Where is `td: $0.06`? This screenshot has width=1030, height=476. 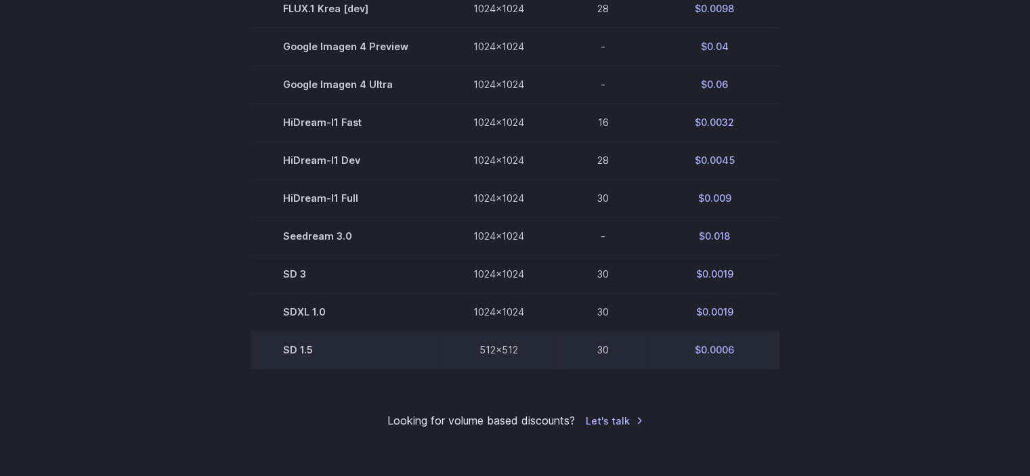
td: $0.06 is located at coordinates (714, 85).